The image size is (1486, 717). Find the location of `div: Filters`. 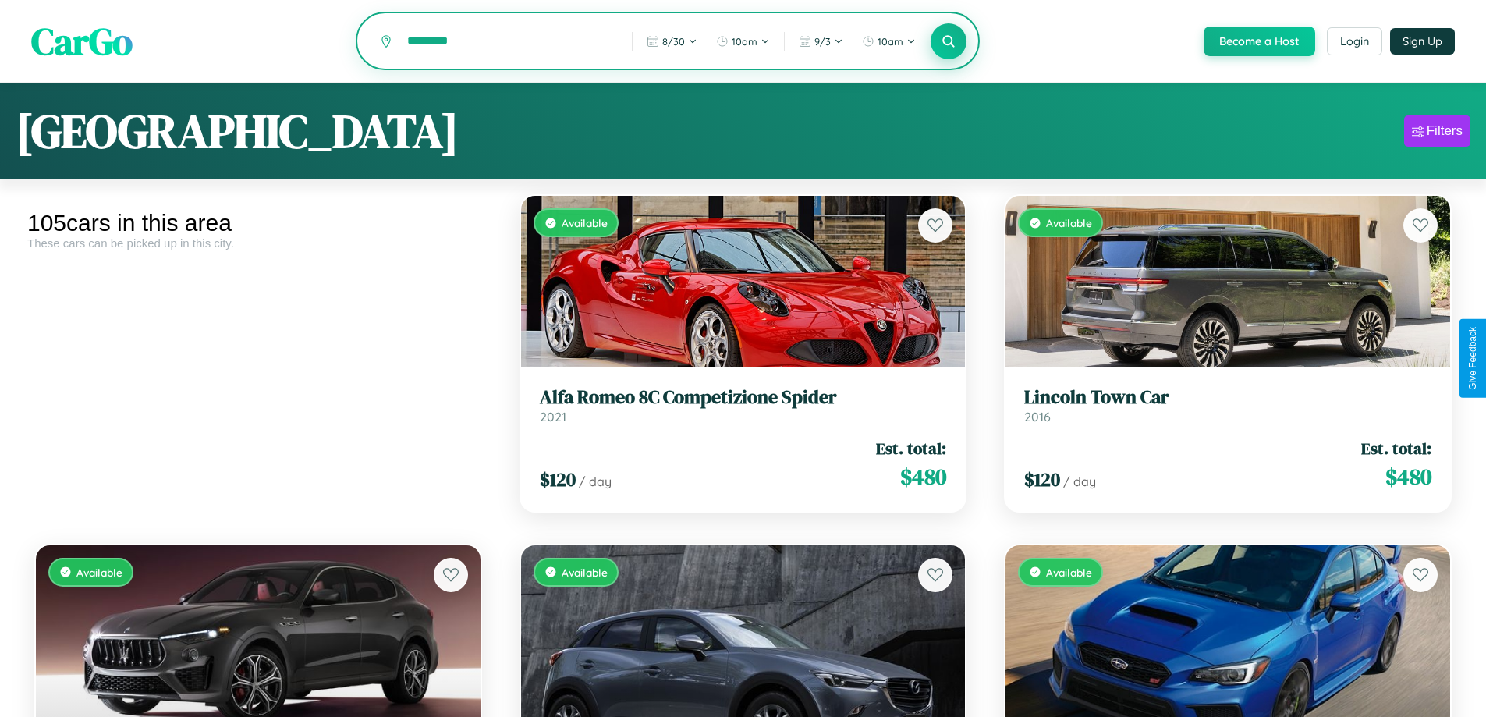

div: Filters is located at coordinates (1445, 131).